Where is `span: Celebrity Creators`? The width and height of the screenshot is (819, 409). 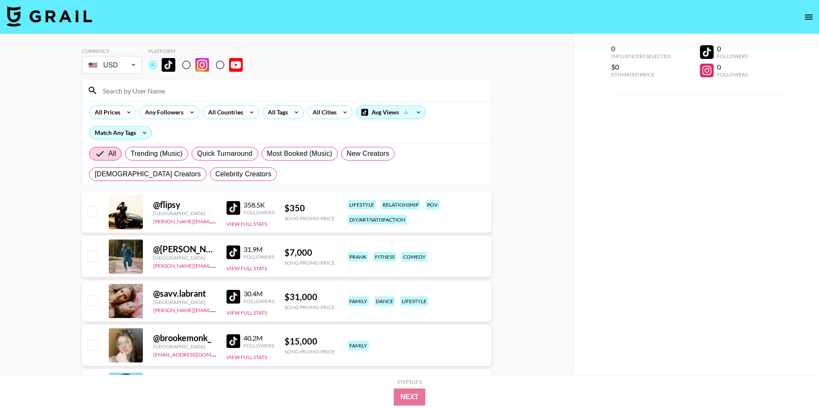
span: Celebrity Creators is located at coordinates (243, 174).